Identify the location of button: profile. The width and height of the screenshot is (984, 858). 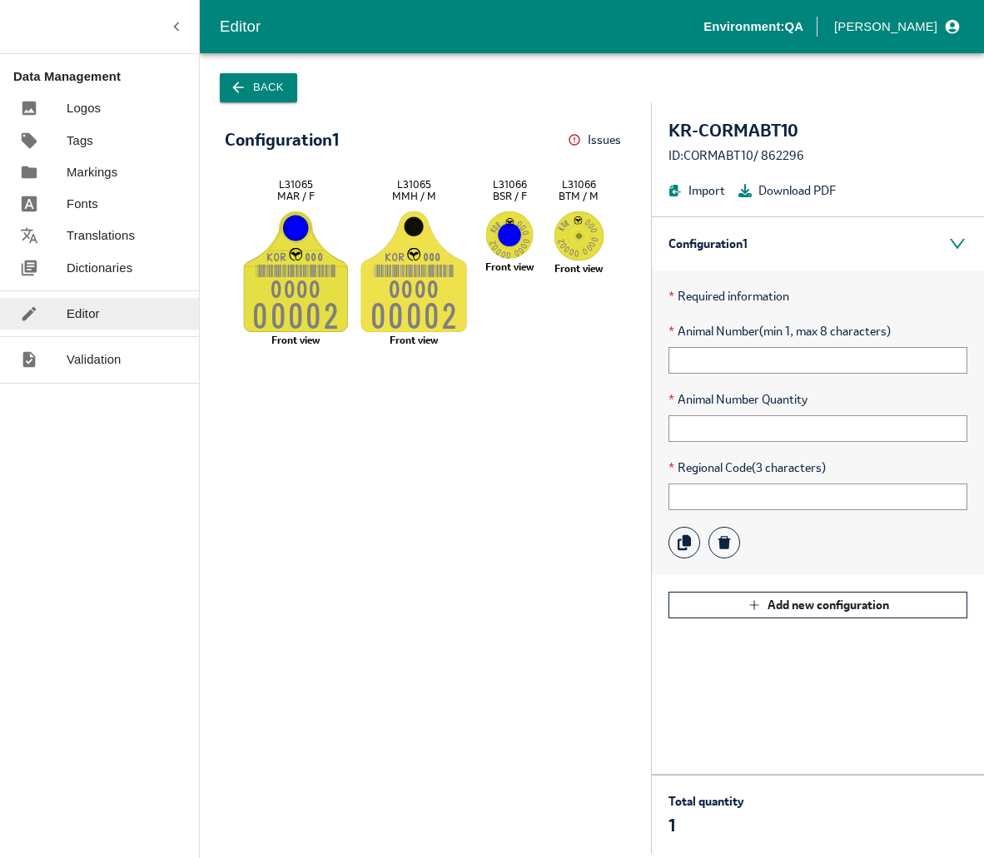
(896, 27).